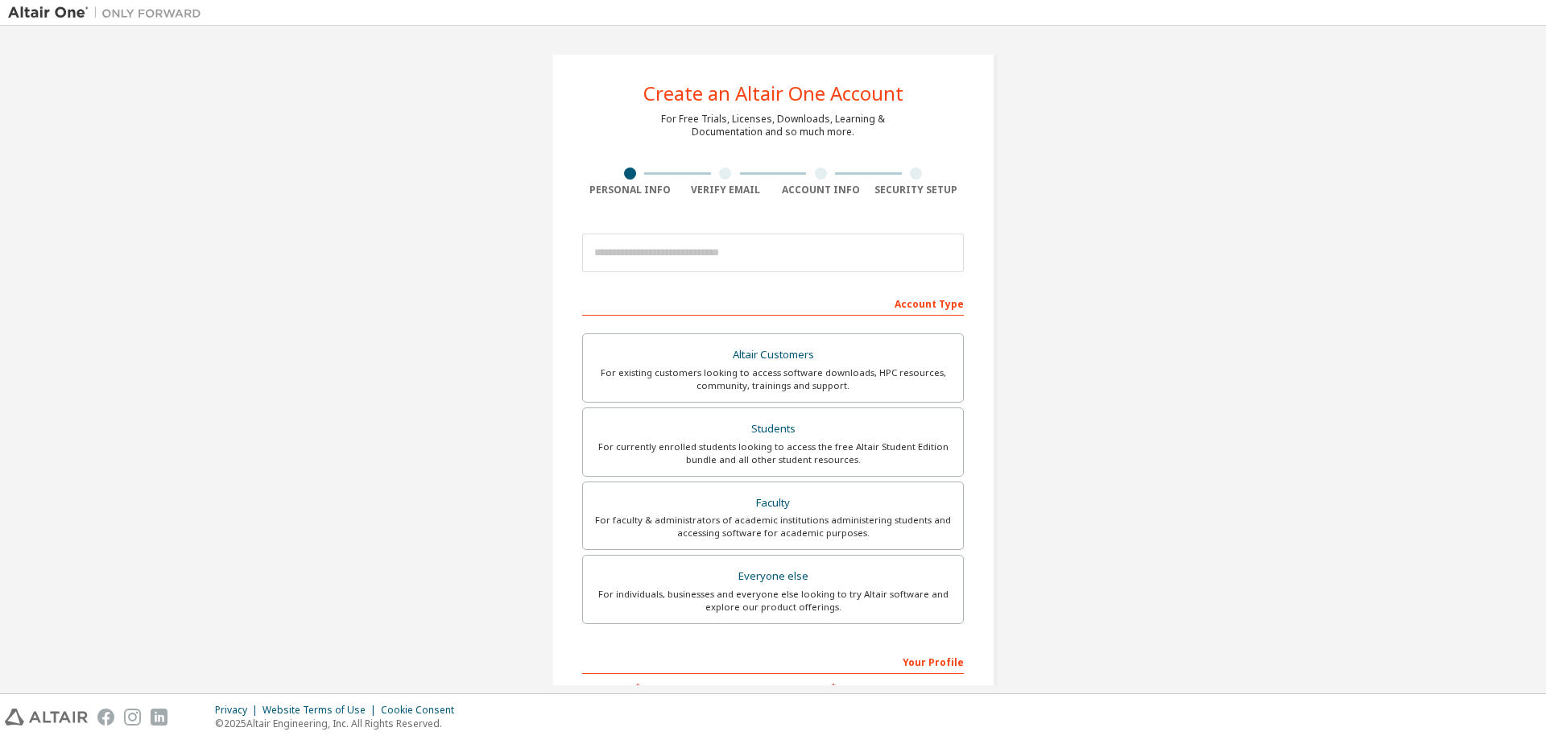  What do you see at coordinates (159, 717) in the screenshot?
I see `img: linkedin.svg` at bounding box center [159, 717].